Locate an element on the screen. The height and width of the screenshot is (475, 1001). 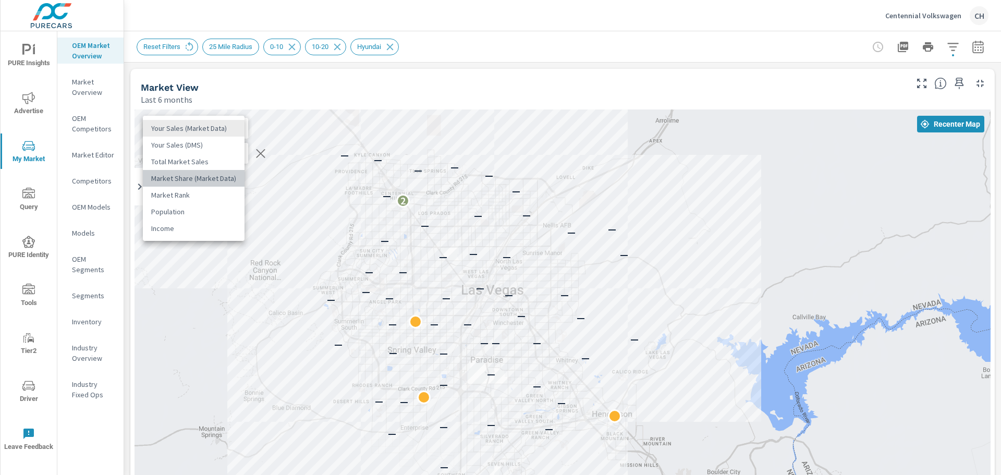
li: Population is located at coordinates (193, 212).